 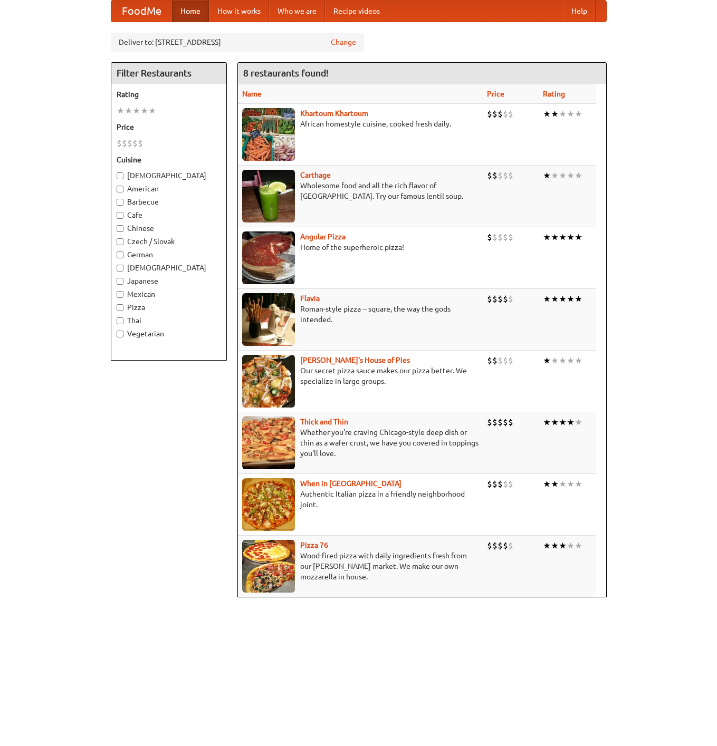 What do you see at coordinates (120, 189) in the screenshot?
I see `input: American` at bounding box center [120, 189].